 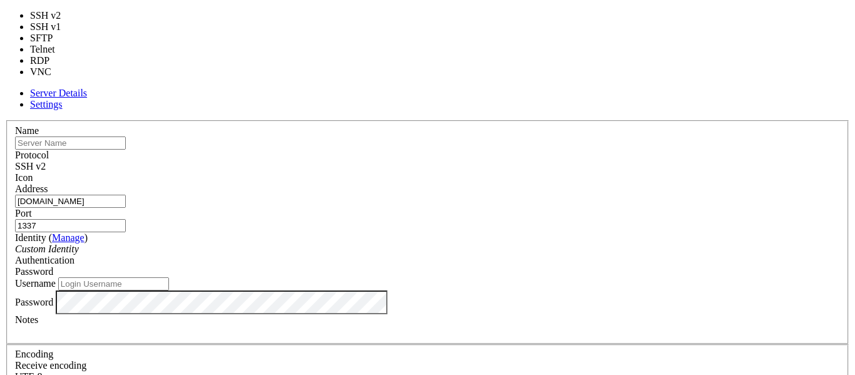 What do you see at coordinates (27, 130) in the screenshot?
I see `label: Name` at bounding box center [27, 130].